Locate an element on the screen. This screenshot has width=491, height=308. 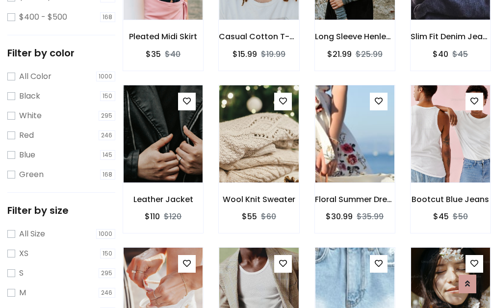
h5: Filter by color is located at coordinates (61, 53).